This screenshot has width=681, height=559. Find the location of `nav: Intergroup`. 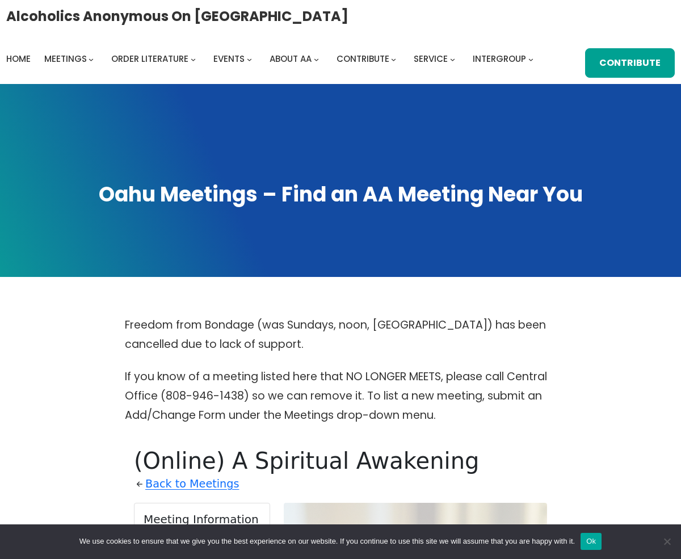

nav: Intergroup is located at coordinates (272, 59).